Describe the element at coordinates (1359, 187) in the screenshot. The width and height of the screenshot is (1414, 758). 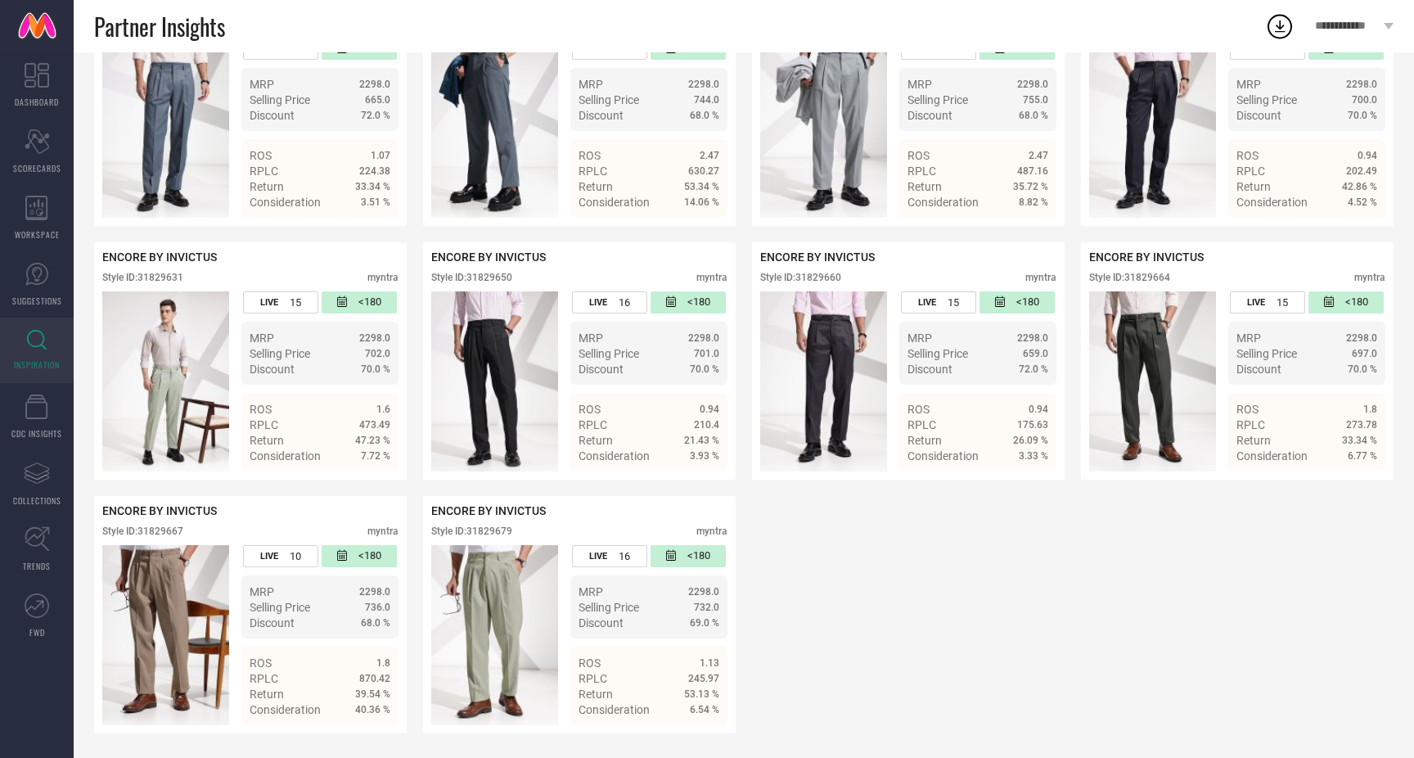
I see `span: 42.86 %` at that location.